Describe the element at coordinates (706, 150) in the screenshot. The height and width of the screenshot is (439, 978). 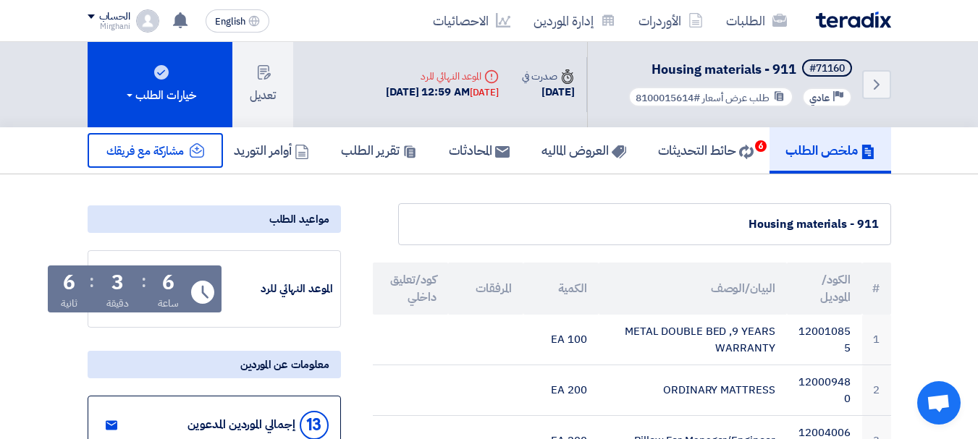
I see `h5: حائط التحديثات` at that location.